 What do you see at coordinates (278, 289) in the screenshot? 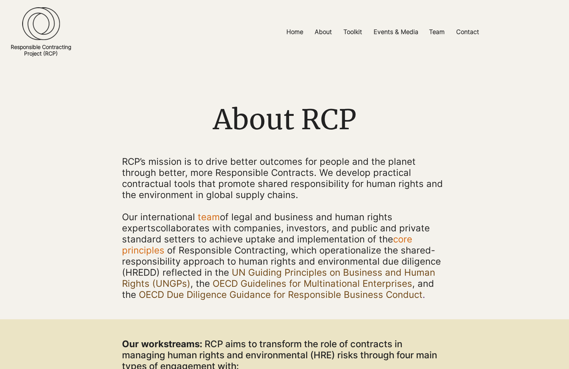
I see `span: , and the` at bounding box center [278, 289].